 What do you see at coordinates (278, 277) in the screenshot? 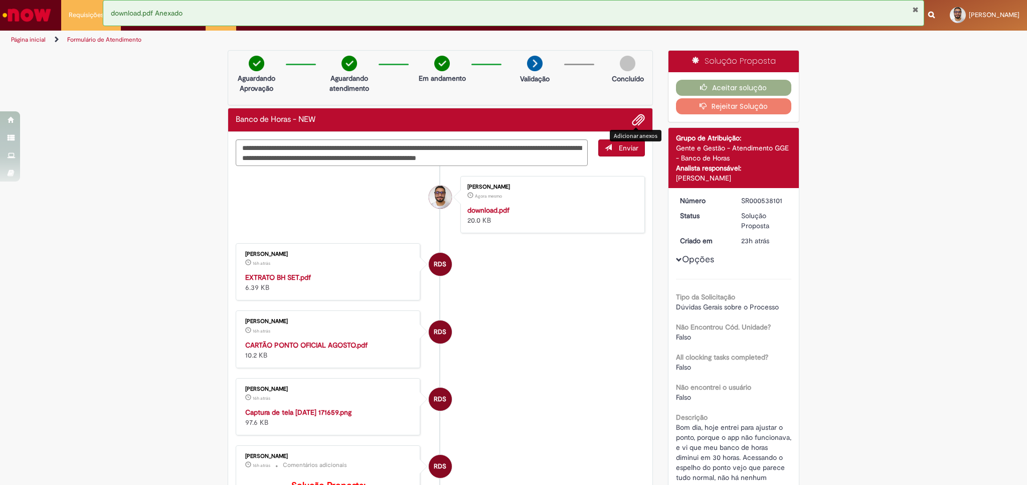
I see `strong: EXTRATO BH SET.pdf` at bounding box center [278, 277].